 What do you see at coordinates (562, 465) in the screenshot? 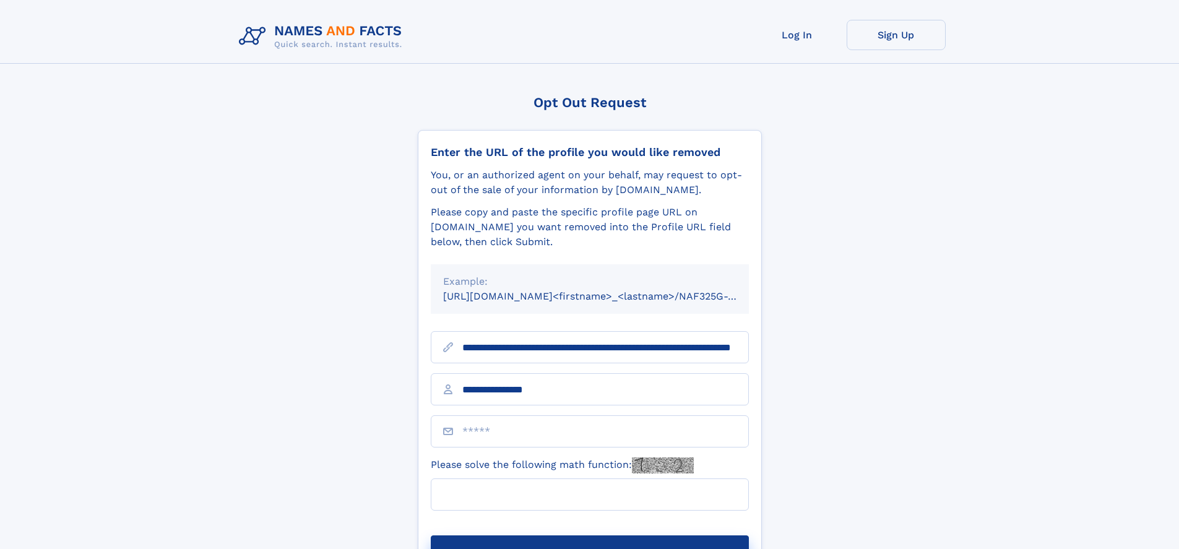
I see `label: Please solve the following math function:` at bounding box center [562, 465].